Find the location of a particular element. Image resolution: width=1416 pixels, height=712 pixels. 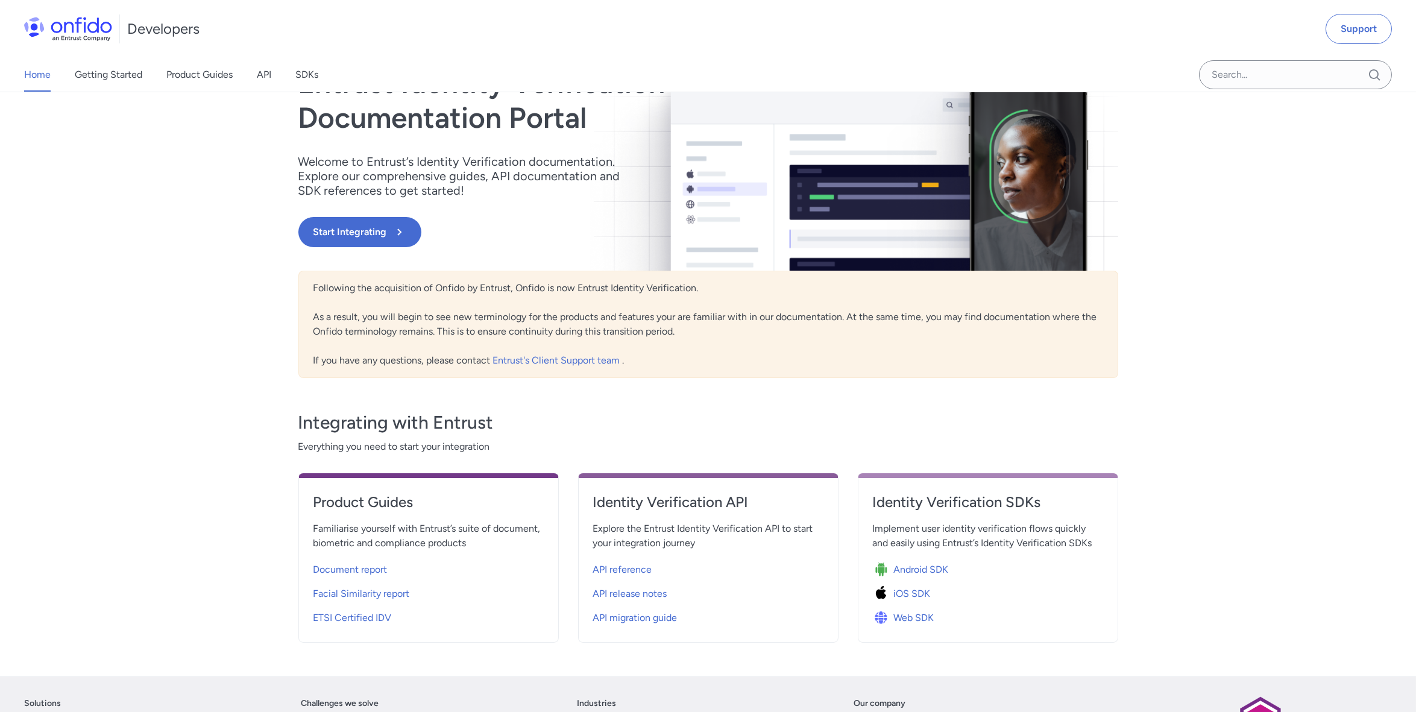

a: Industries is located at coordinates (596, 703).